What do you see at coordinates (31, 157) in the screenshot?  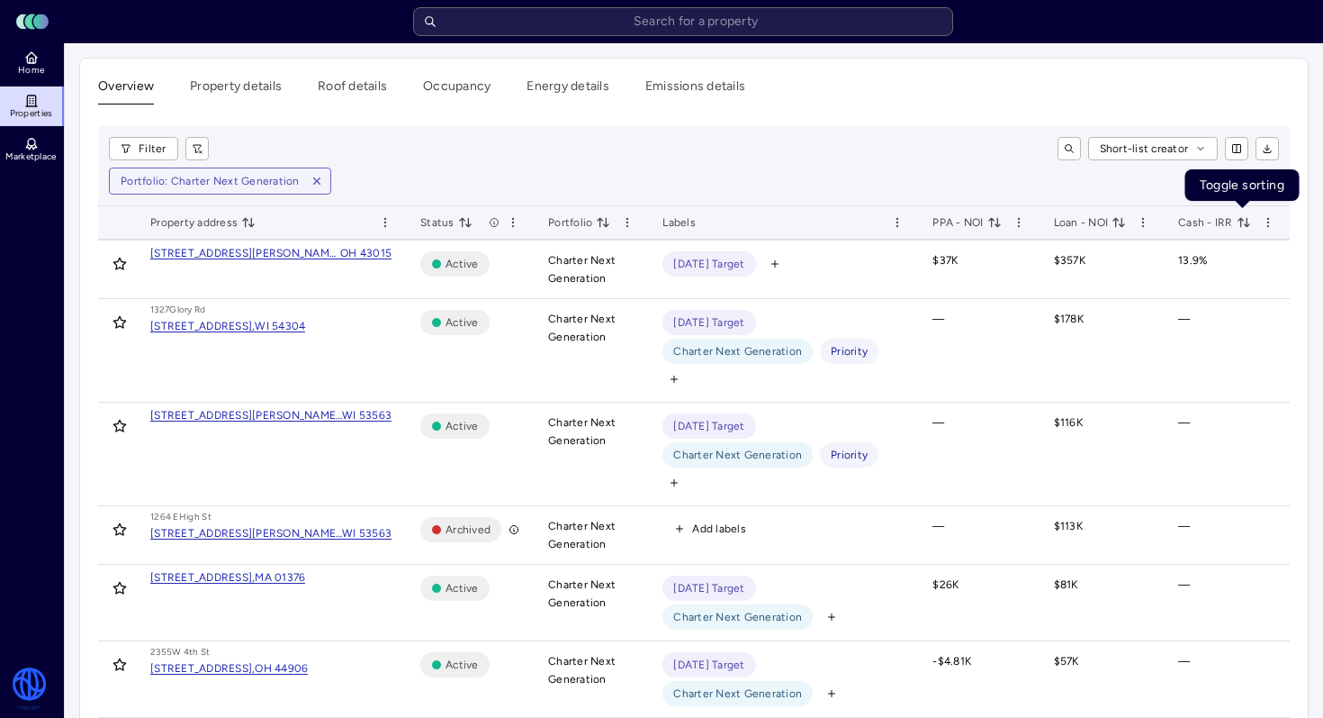 I see `span: Marketplace` at bounding box center [31, 157].